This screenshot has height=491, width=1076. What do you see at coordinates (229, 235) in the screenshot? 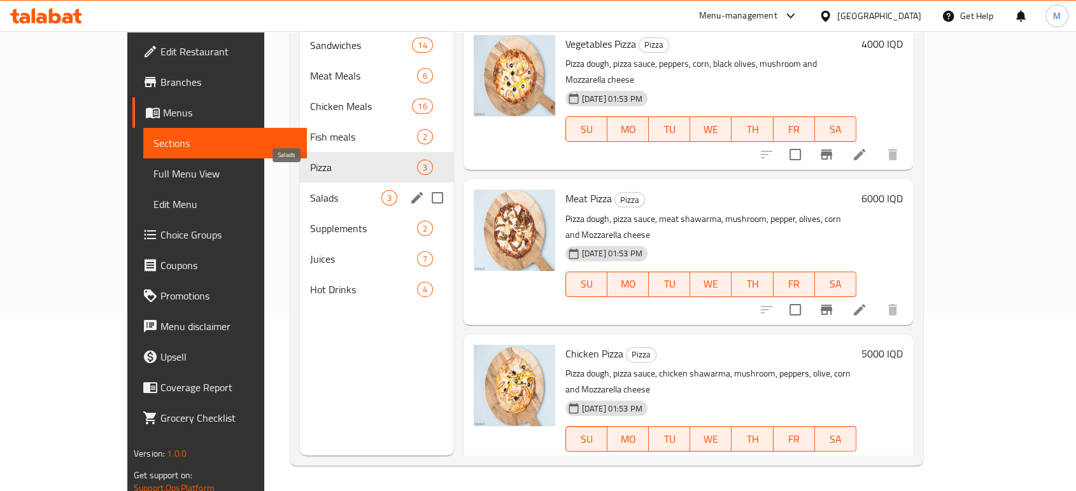
I see `span: Choice Groups` at bounding box center [229, 235].